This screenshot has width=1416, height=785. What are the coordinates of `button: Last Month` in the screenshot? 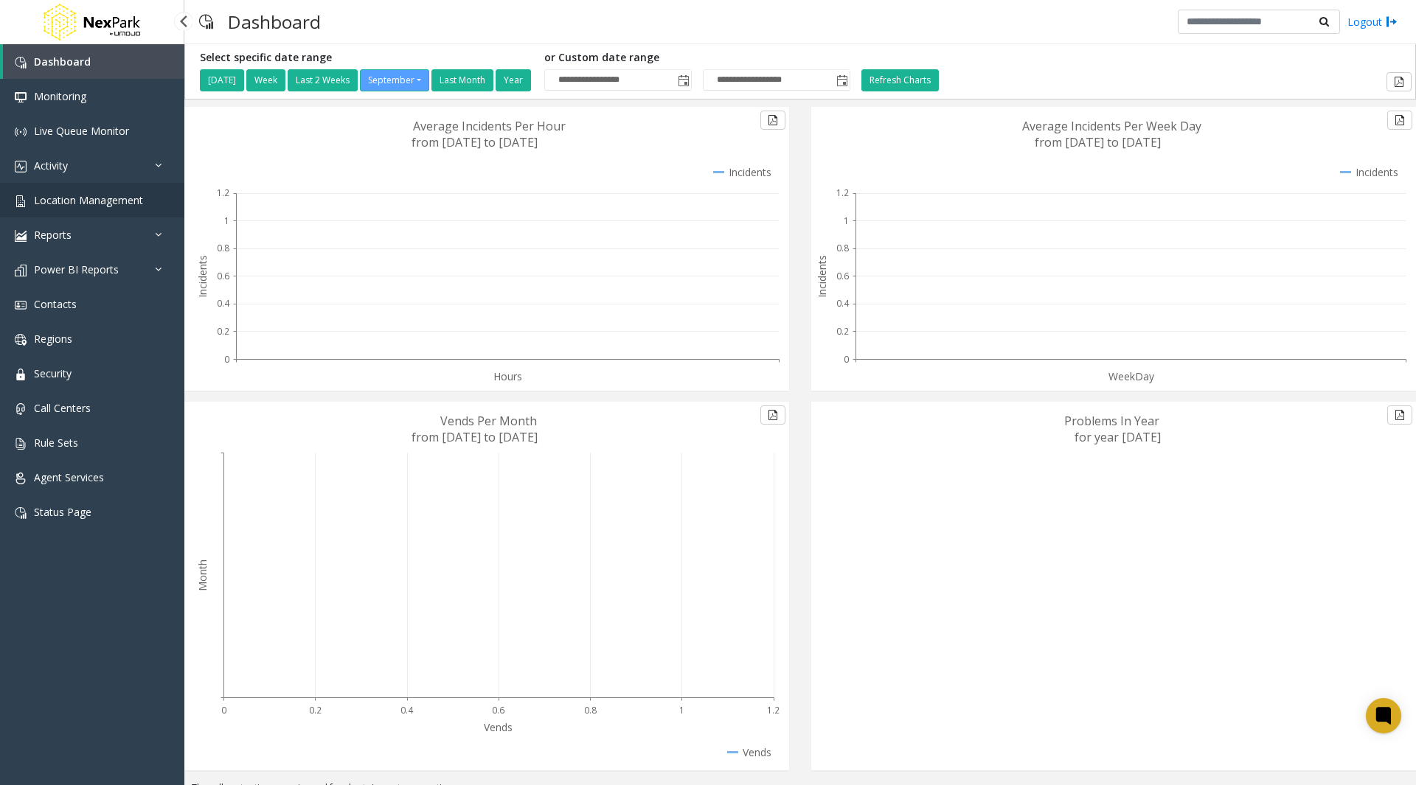 It's located at (462, 80).